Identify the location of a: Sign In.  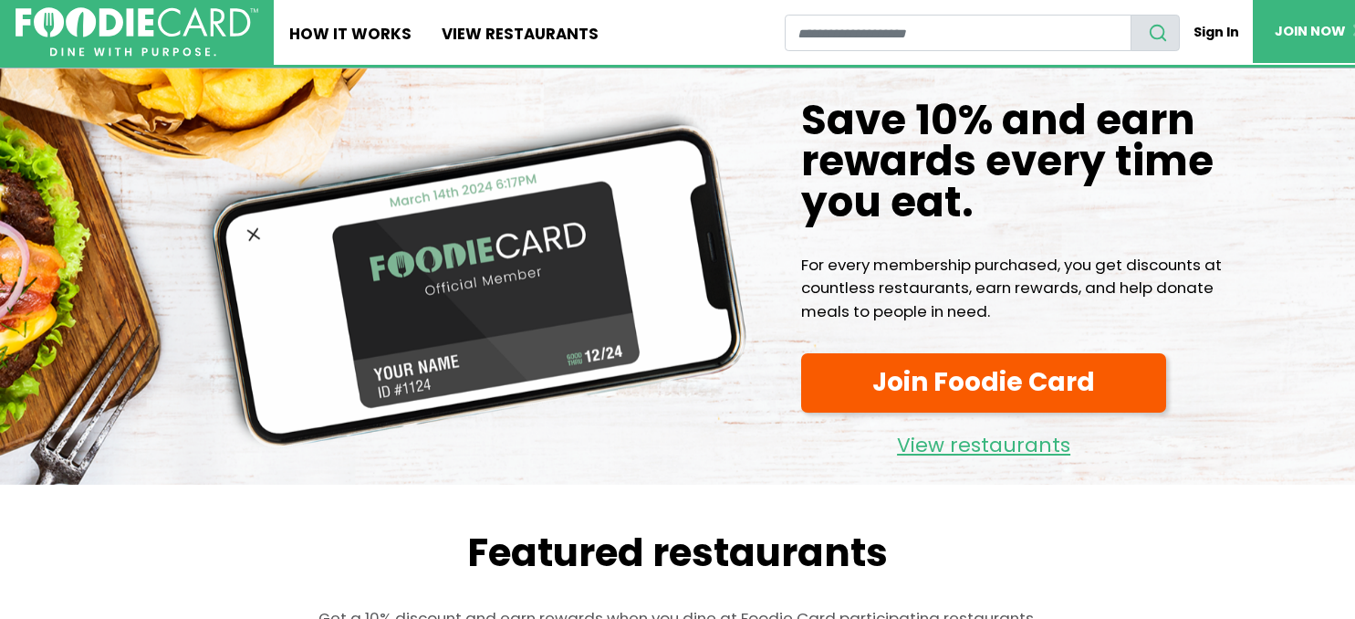
(1215, 32).